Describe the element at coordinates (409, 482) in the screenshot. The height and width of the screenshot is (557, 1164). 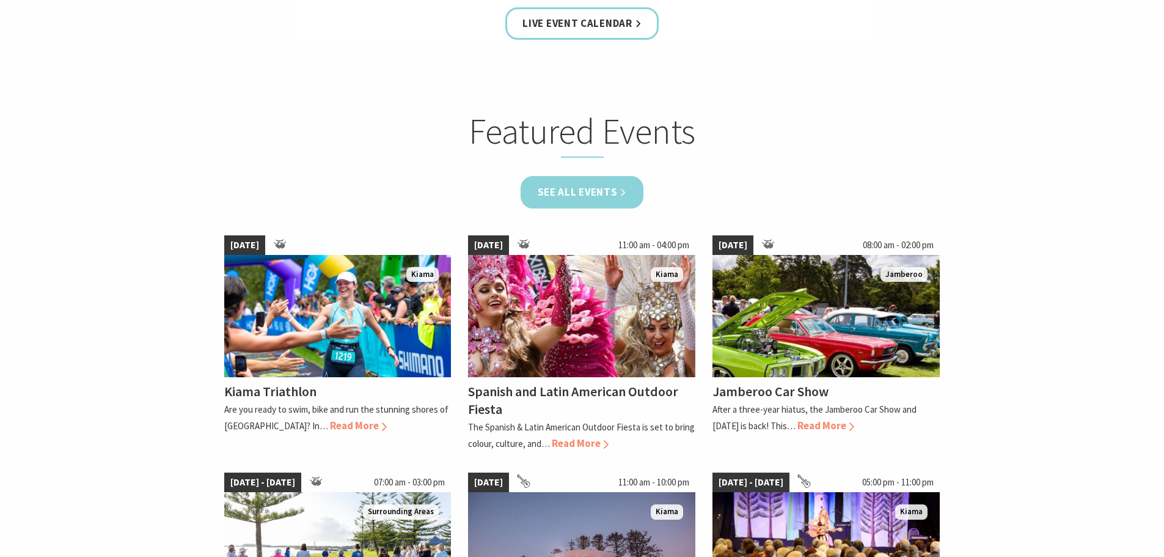
I see `span: 07:00 am - 03:00 pm` at that location.